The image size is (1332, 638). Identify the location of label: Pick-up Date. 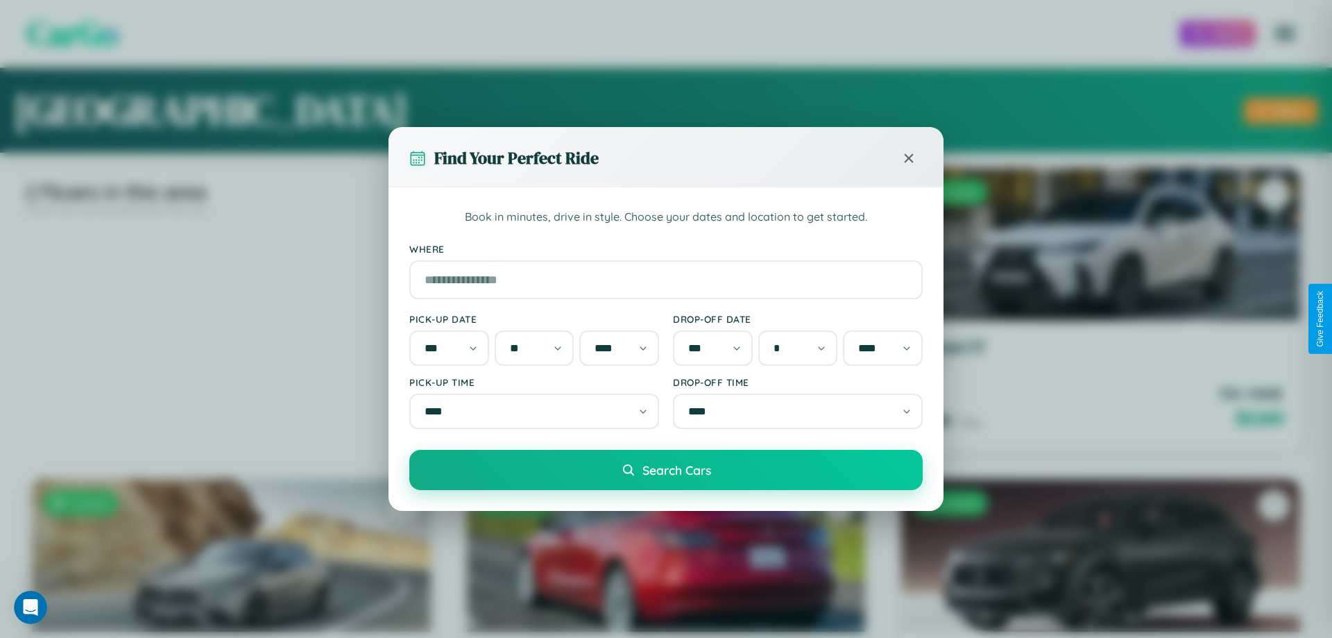
(534, 318).